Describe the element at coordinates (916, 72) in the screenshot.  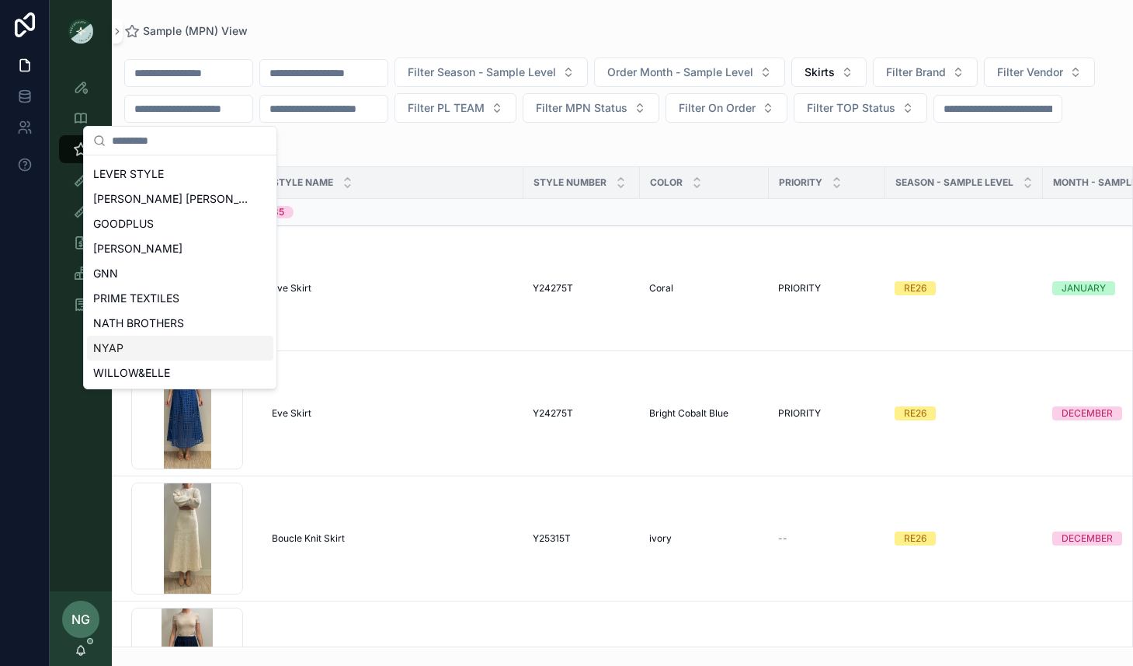
I see `span: Filter Brand` at that location.